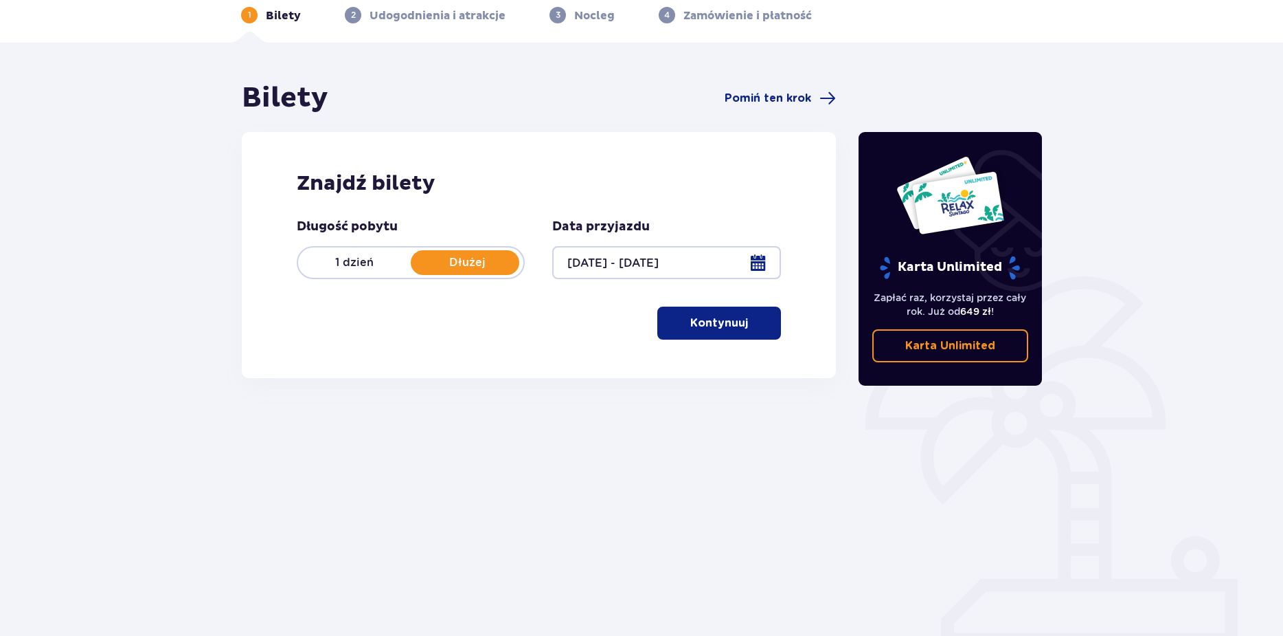 This screenshot has width=1283, height=636. I want to click on button: Kontynuuj, so click(719, 323).